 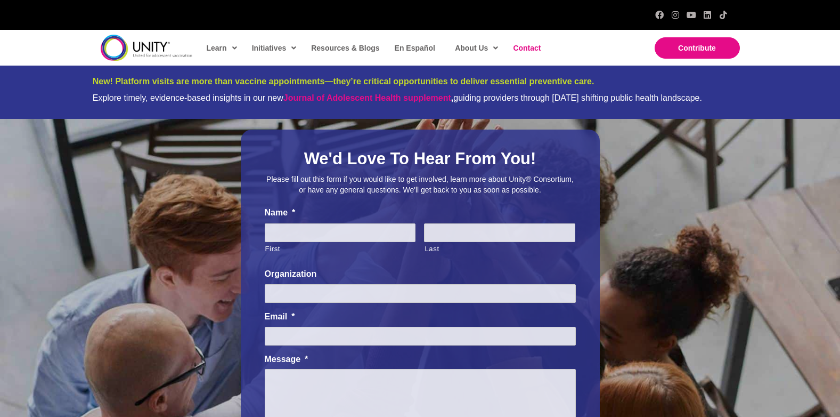 I want to click on span: Initiatives, so click(x=274, y=48).